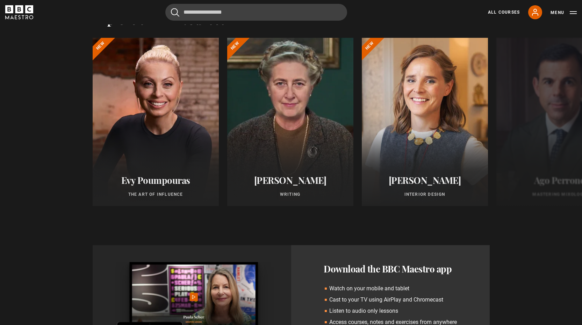  Describe the element at coordinates (156, 122) in the screenshot. I see `a: Evy Poumpouras The Art of Influence New` at that location.